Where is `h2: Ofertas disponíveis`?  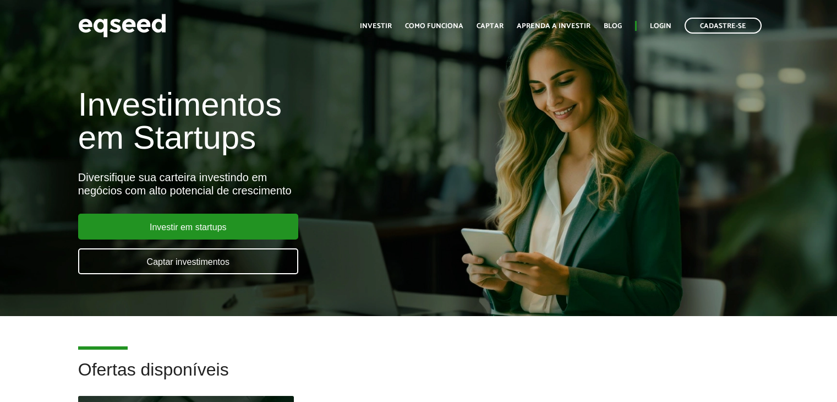 h2: Ofertas disponíveis is located at coordinates (419, 378).